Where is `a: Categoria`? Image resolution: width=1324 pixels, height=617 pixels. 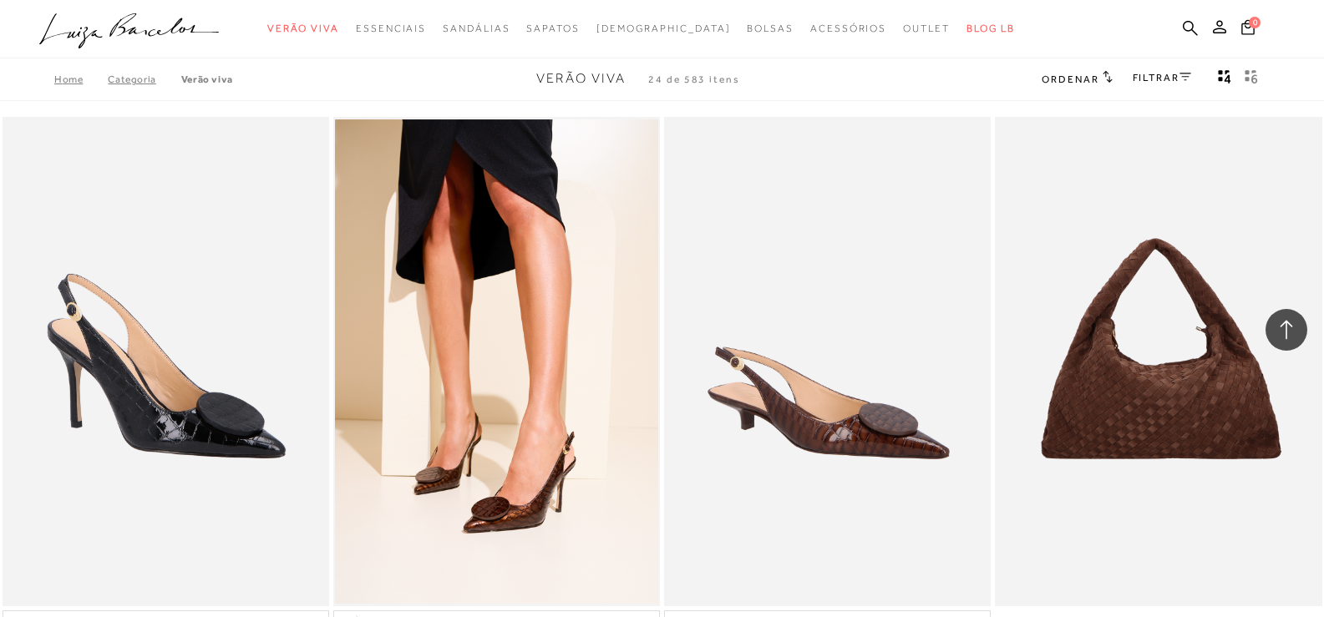
a: Categoria is located at coordinates (144, 79).